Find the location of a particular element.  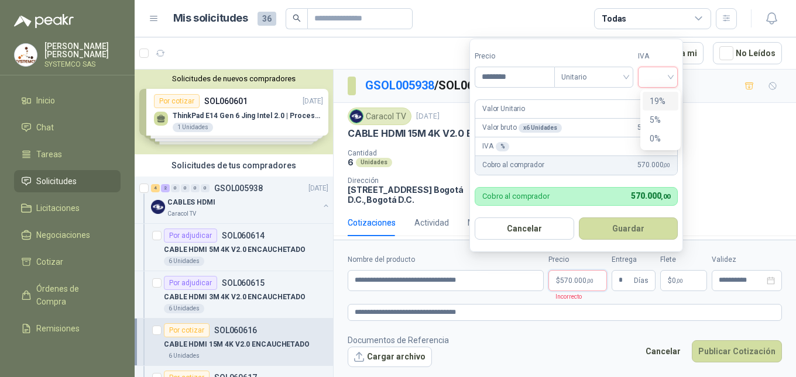

div: 5% is located at coordinates (660, 120).